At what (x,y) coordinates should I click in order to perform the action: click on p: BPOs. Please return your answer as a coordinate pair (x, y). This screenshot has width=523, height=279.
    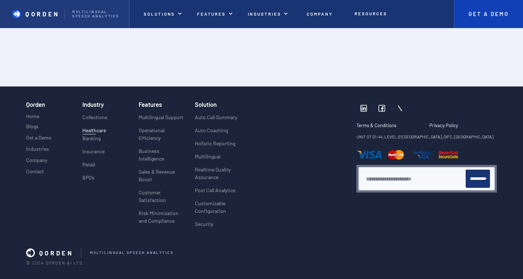
    Looking at the image, I should click on (88, 177).